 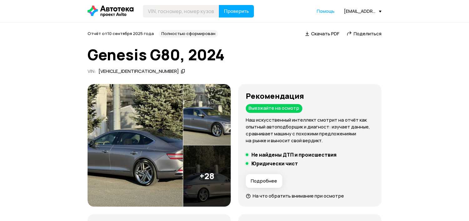 What do you see at coordinates (234, 55) in the screenshot?
I see `h1: Genesis G80, 2024` at bounding box center [234, 55].